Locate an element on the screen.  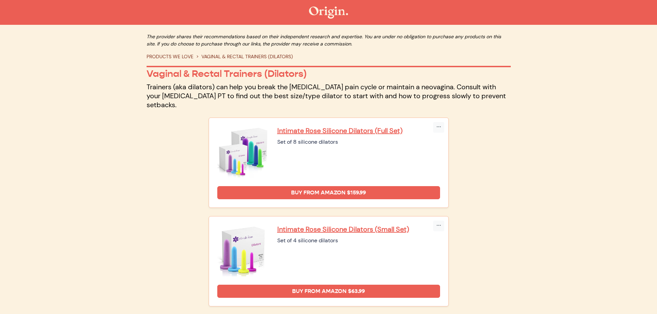
p: Vaginal & Rectal Trainers (Dilators) is located at coordinates (329, 74).